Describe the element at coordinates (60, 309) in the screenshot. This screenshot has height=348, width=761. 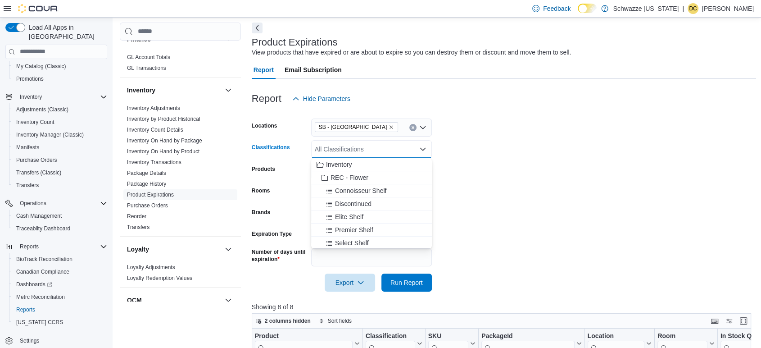
I see `button: Reports` at that location.